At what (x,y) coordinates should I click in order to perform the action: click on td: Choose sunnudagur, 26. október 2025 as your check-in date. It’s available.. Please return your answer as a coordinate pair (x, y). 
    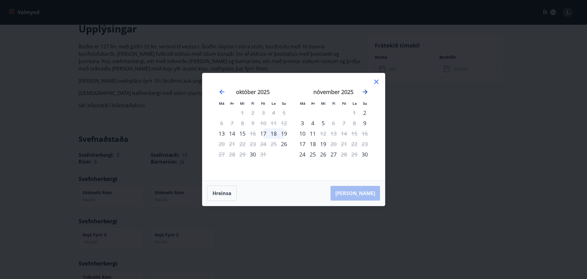
    Looking at the image, I should click on (284, 144).